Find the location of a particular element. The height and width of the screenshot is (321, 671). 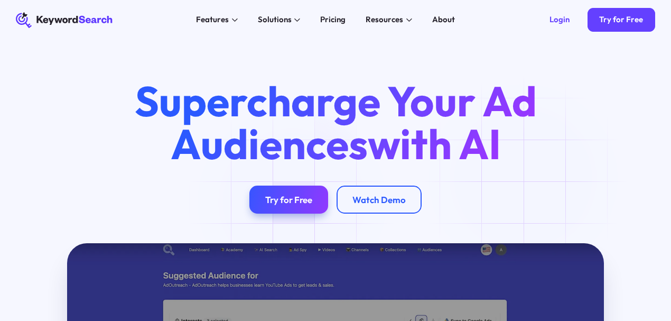

div: Watch Demo is located at coordinates (379, 199).